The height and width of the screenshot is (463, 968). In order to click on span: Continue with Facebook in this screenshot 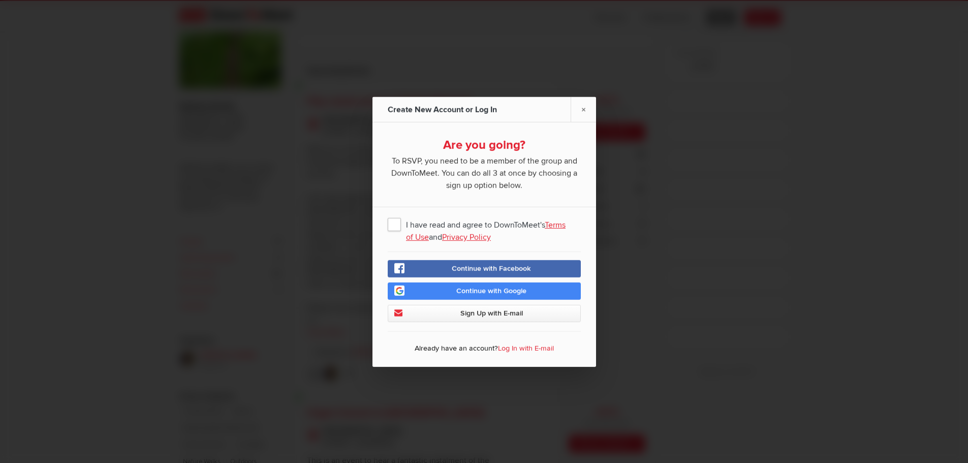, I will do `click(491, 268)`.